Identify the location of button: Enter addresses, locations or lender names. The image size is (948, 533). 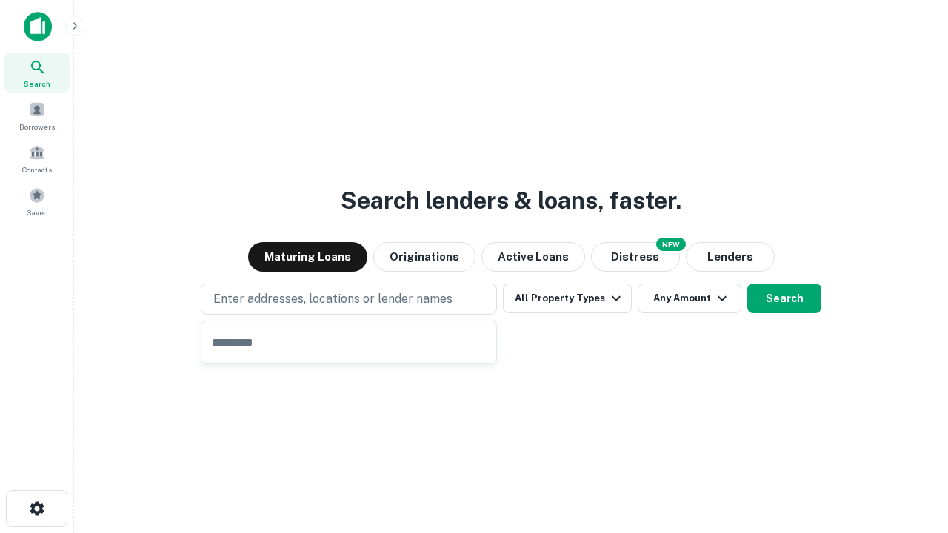
(349, 299).